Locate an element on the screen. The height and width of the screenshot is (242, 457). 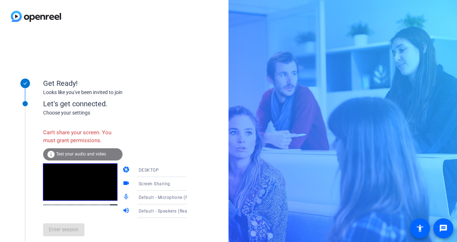
mat-icon: camera is located at coordinates (127, 170).